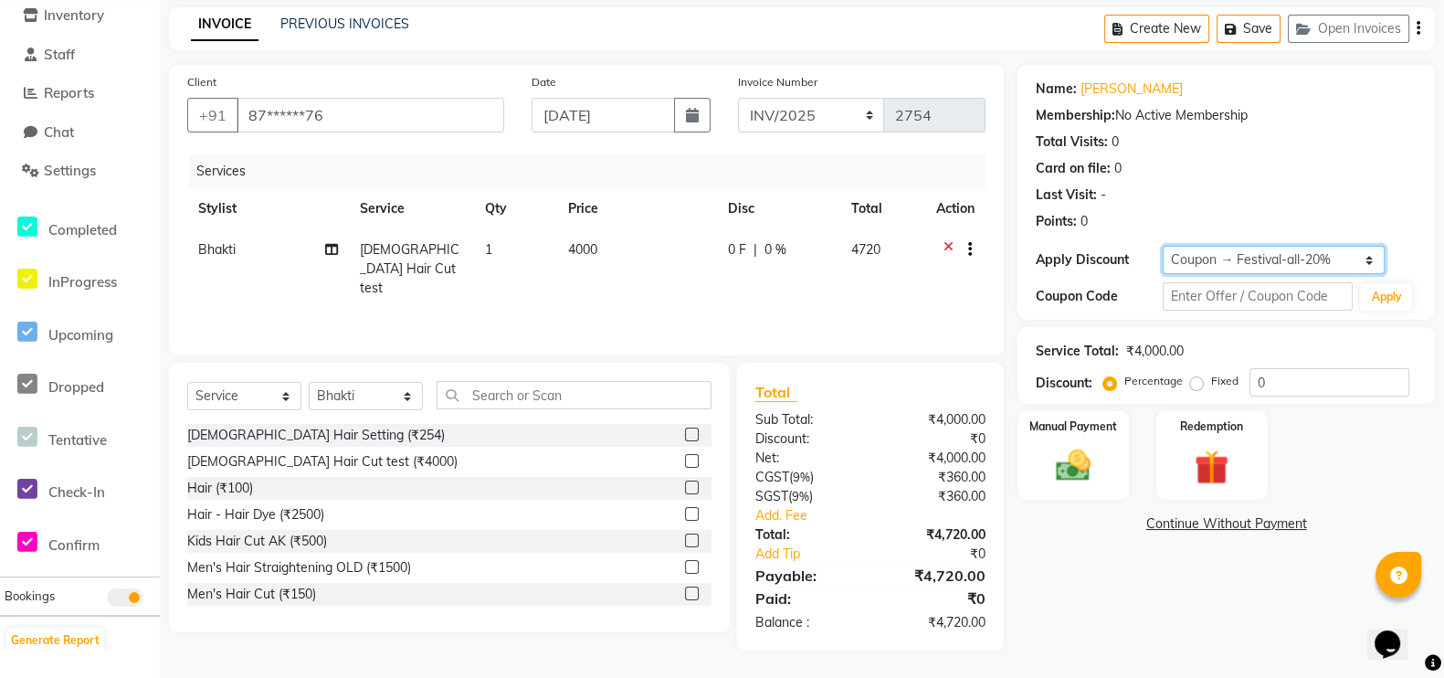 This screenshot has width=1444, height=678. Describe the element at coordinates (806, 534) in the screenshot. I see `div: Total:` at that location.